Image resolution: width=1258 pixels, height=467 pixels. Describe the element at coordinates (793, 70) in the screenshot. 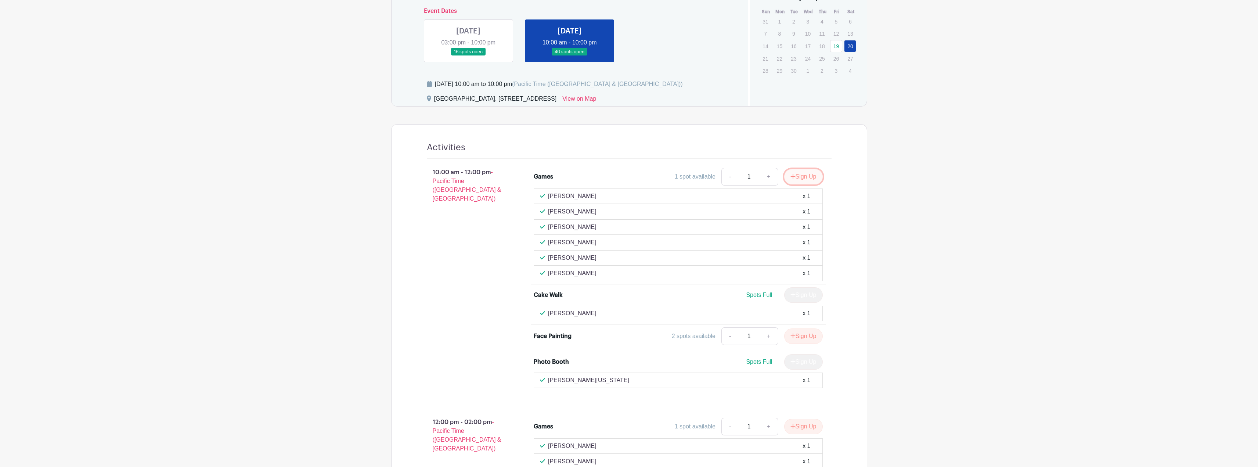

I see `p: 30` at that location.